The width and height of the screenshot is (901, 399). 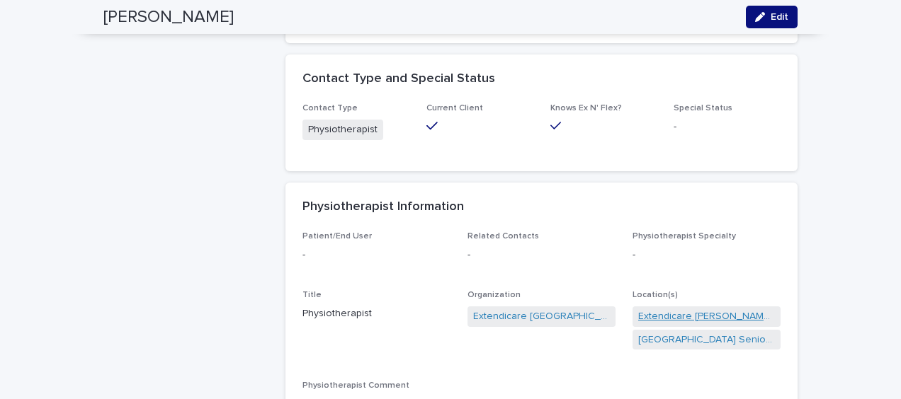 What do you see at coordinates (771, 17) in the screenshot?
I see `button: Edit` at bounding box center [771, 17].